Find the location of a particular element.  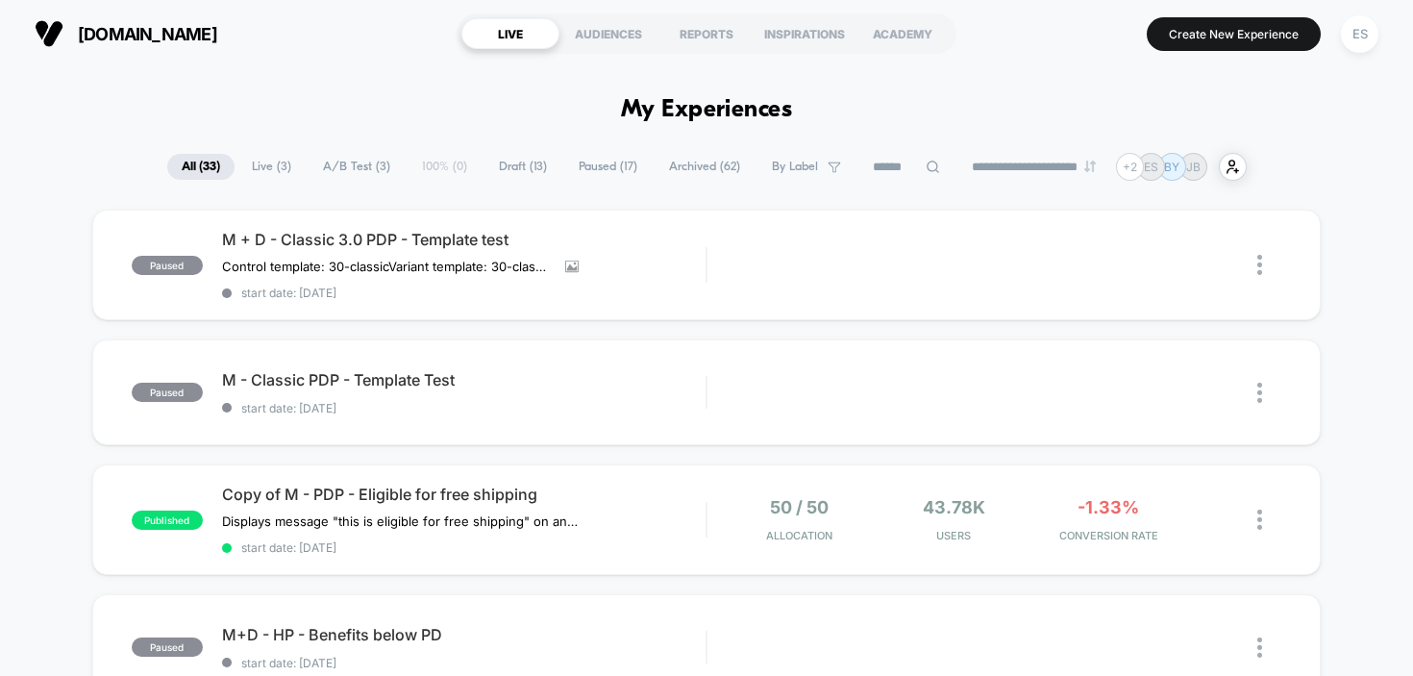

div: LIVE is located at coordinates (511, 34).